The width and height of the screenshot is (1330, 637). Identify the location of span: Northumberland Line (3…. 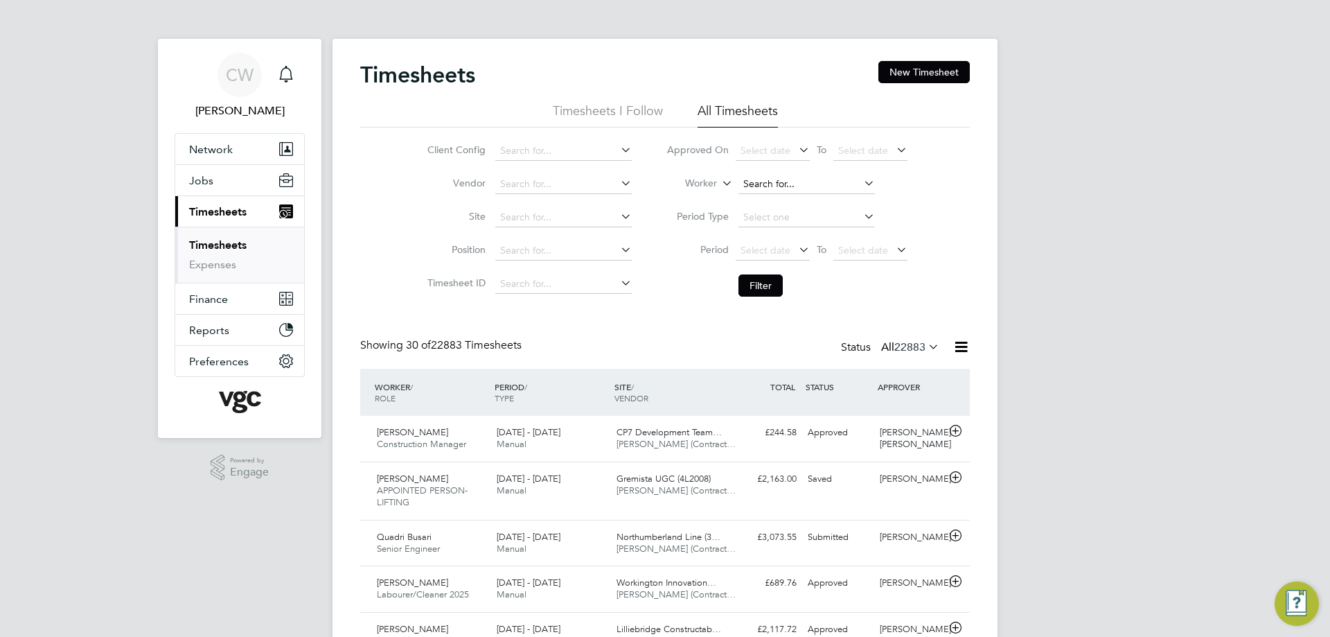
(669, 536).